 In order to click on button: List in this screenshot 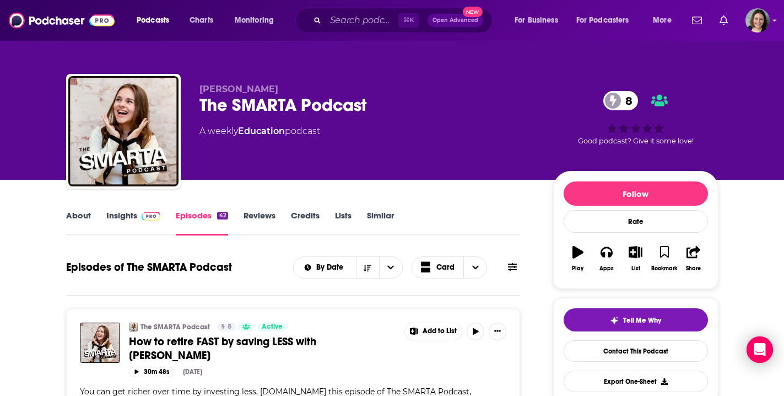, I will do `click(635, 258)`.